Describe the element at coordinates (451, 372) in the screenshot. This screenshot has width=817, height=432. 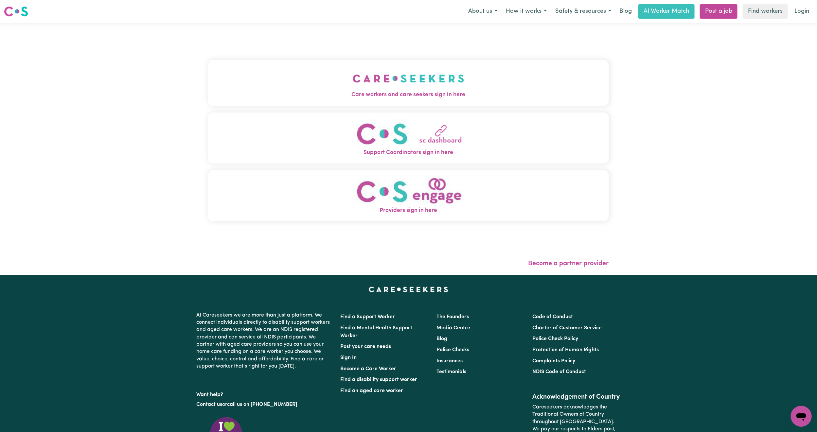
I see `a: Testimonials` at that location.